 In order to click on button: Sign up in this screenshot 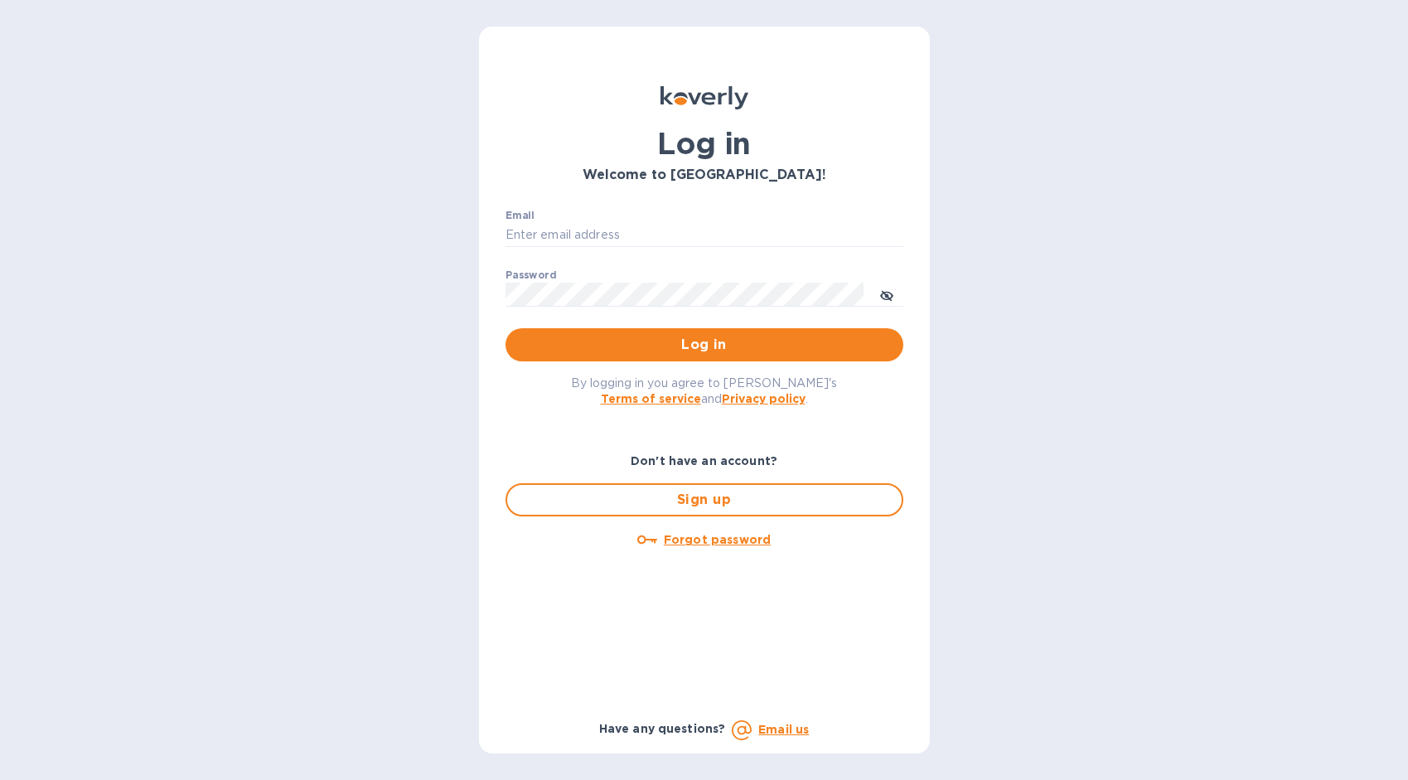, I will do `click(704, 500)`.